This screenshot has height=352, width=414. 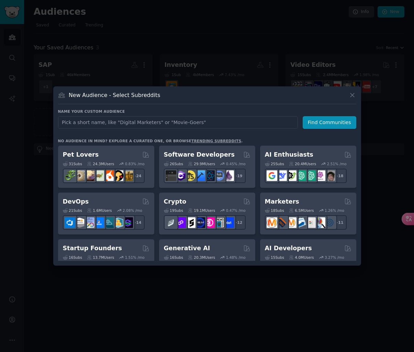 What do you see at coordinates (137, 176) in the screenshot?
I see `div: + 24` at bounding box center [137, 176].